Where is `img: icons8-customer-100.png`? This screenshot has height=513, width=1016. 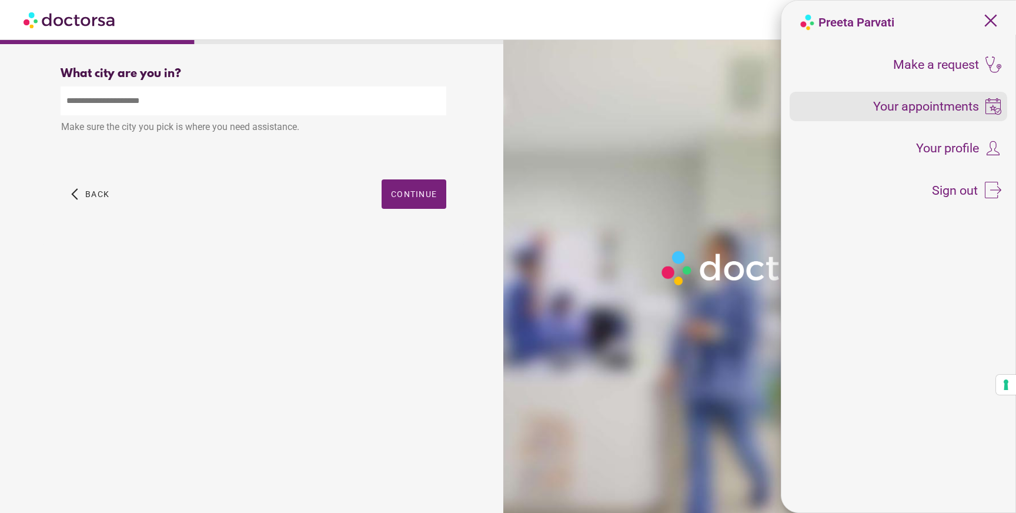 img: icons8-customer-100.png is located at coordinates (993, 148).